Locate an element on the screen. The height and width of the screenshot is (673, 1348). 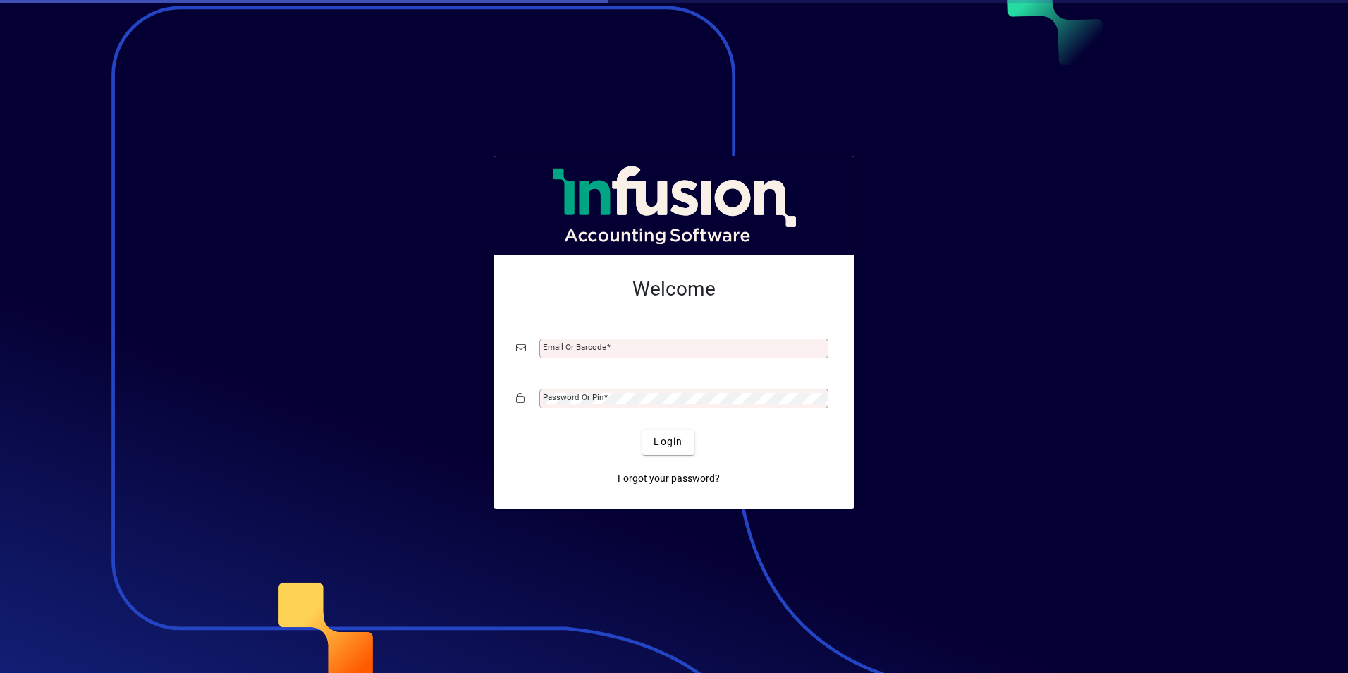
h2: Welcome is located at coordinates (674, 289).